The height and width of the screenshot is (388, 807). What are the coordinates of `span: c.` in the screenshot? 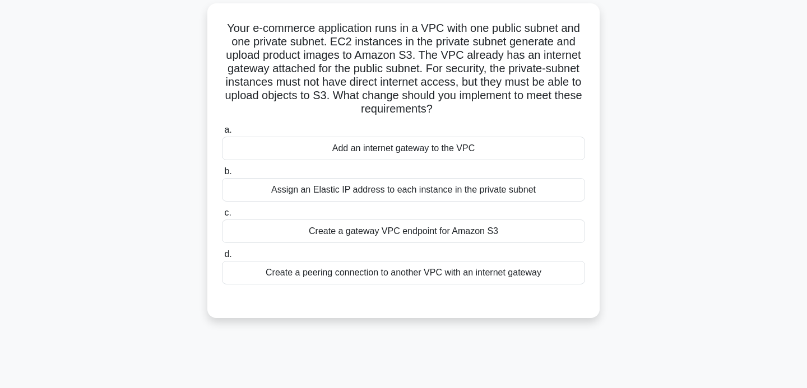 It's located at (228, 212).